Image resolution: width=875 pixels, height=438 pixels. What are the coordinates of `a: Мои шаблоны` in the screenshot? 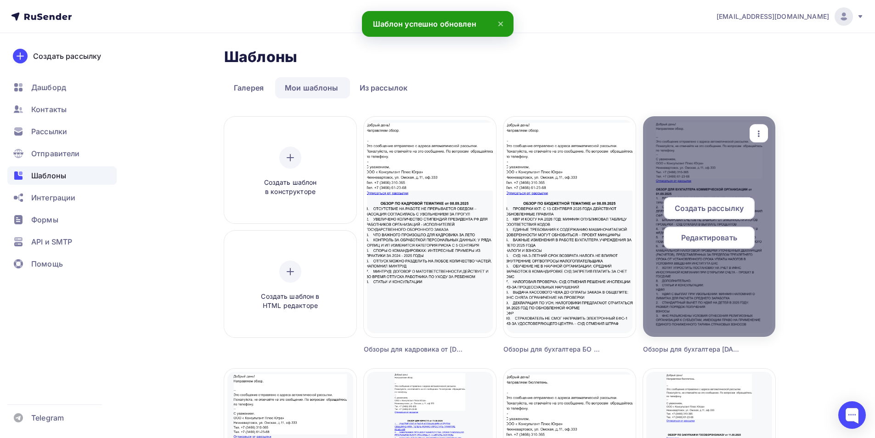 It's located at (312, 88).